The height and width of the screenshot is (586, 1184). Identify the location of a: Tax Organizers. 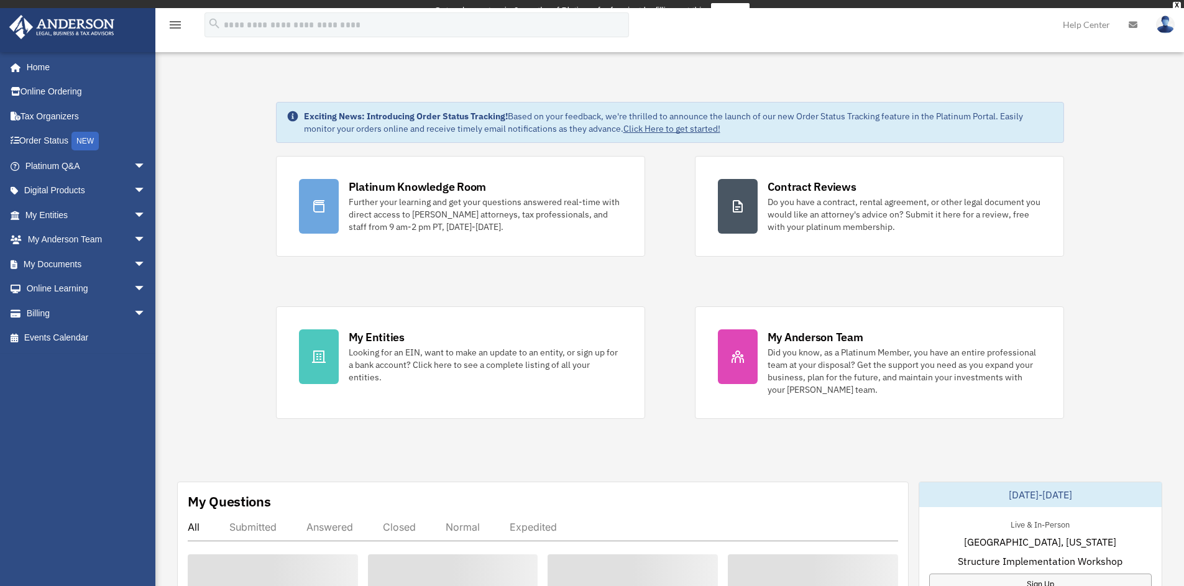
(86, 116).